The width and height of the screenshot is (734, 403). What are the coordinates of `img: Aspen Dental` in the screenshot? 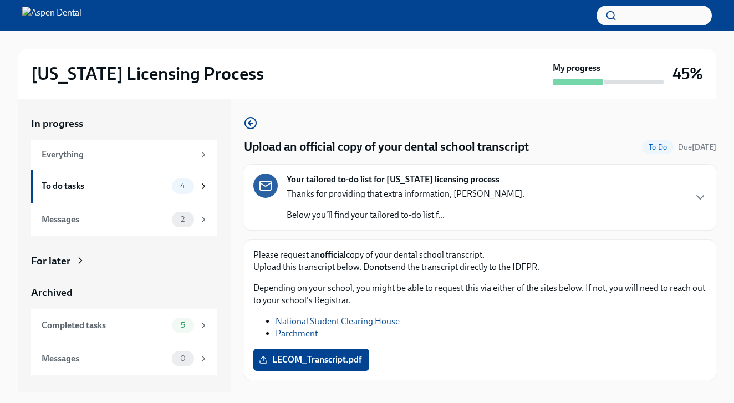 It's located at (52, 16).